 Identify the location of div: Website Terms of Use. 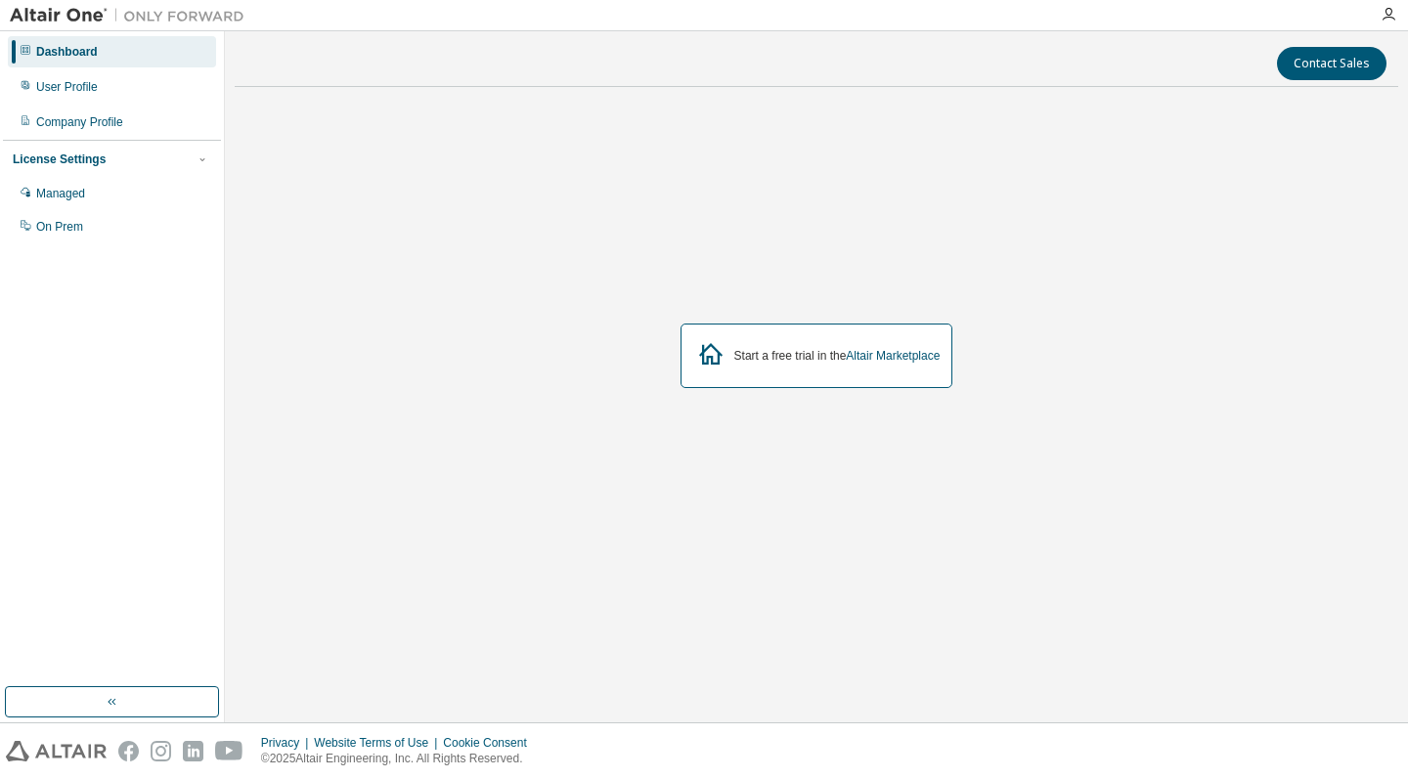
(378, 743).